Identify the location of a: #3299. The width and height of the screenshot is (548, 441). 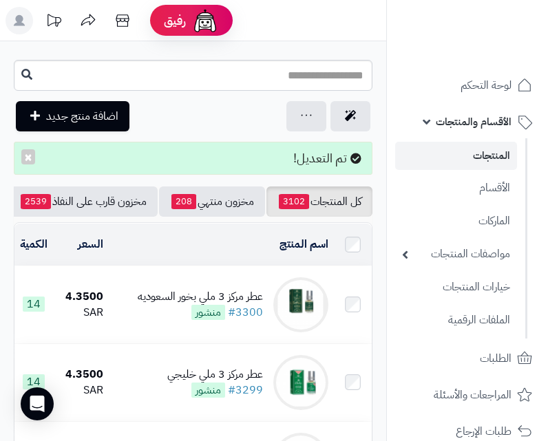
(245, 390).